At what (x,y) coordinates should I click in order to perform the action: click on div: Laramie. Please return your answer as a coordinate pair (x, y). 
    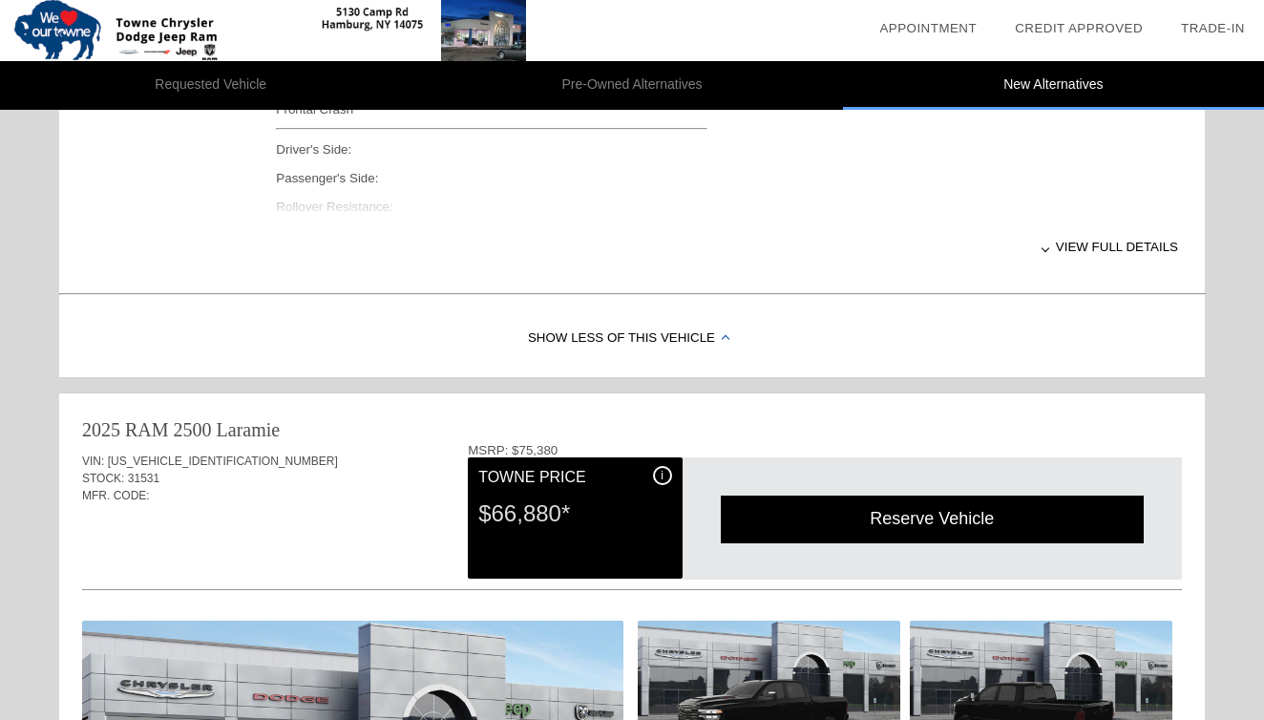
    Looking at the image, I should click on (248, 430).